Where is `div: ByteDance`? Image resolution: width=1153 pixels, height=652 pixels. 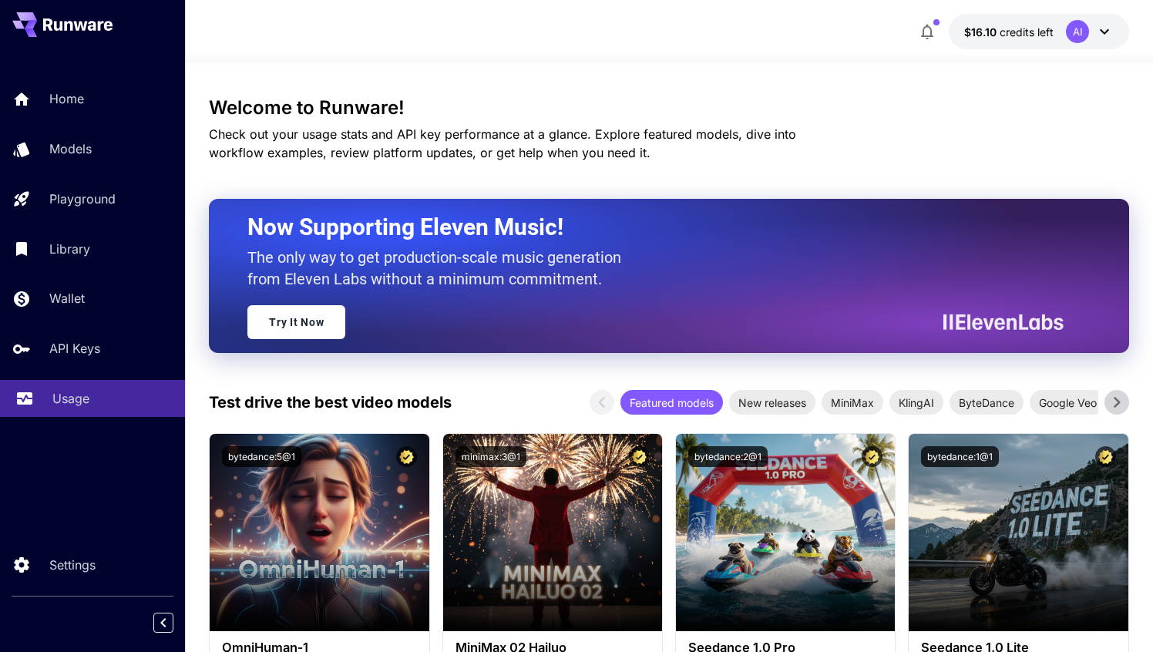 div: ByteDance is located at coordinates (987, 402).